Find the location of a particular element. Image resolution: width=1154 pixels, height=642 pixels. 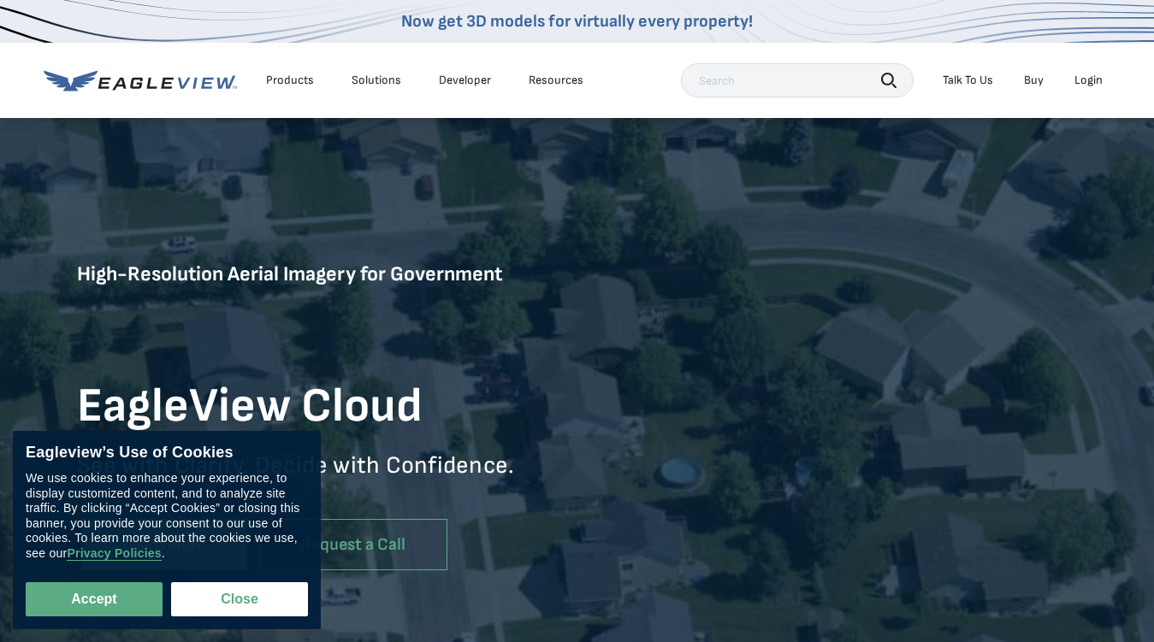

button: Close is located at coordinates (239, 599).